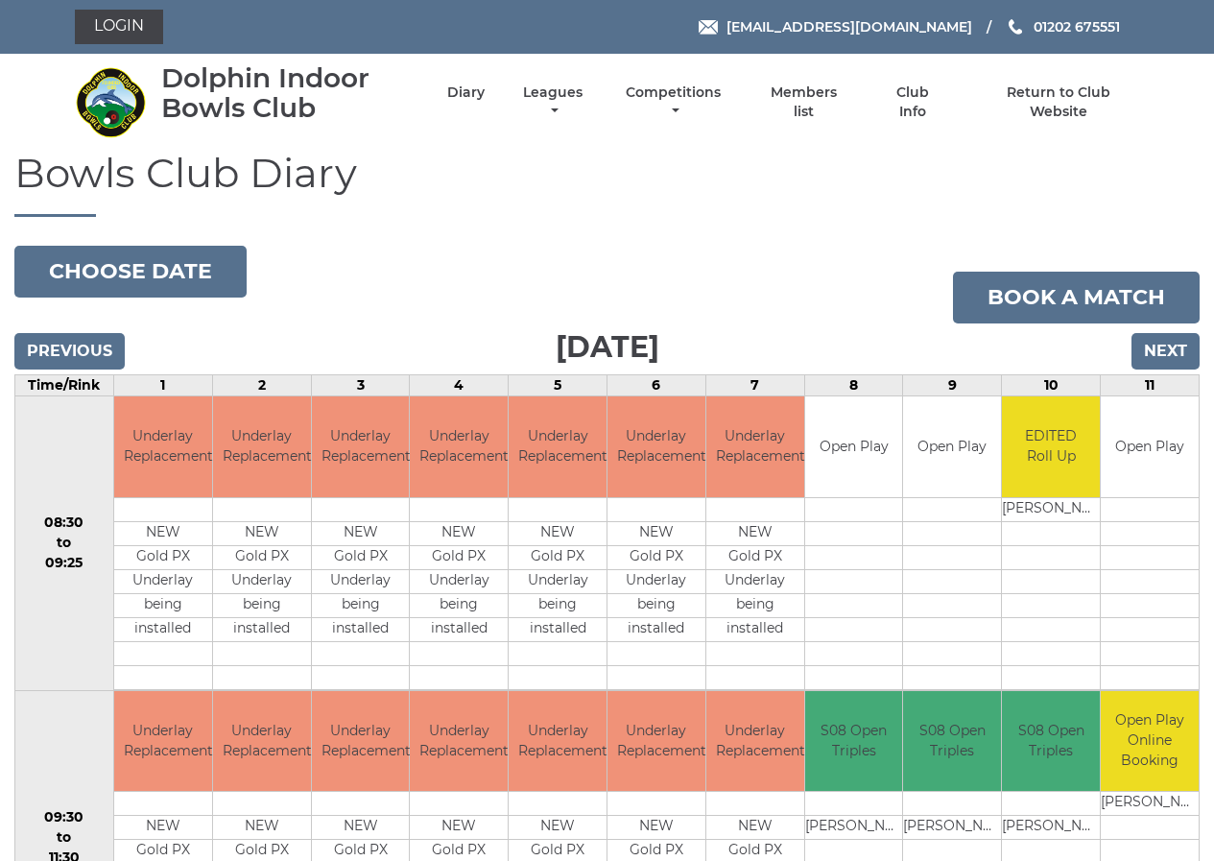 The image size is (1214, 861). What do you see at coordinates (755, 386) in the screenshot?
I see `td: 7` at bounding box center [755, 386].